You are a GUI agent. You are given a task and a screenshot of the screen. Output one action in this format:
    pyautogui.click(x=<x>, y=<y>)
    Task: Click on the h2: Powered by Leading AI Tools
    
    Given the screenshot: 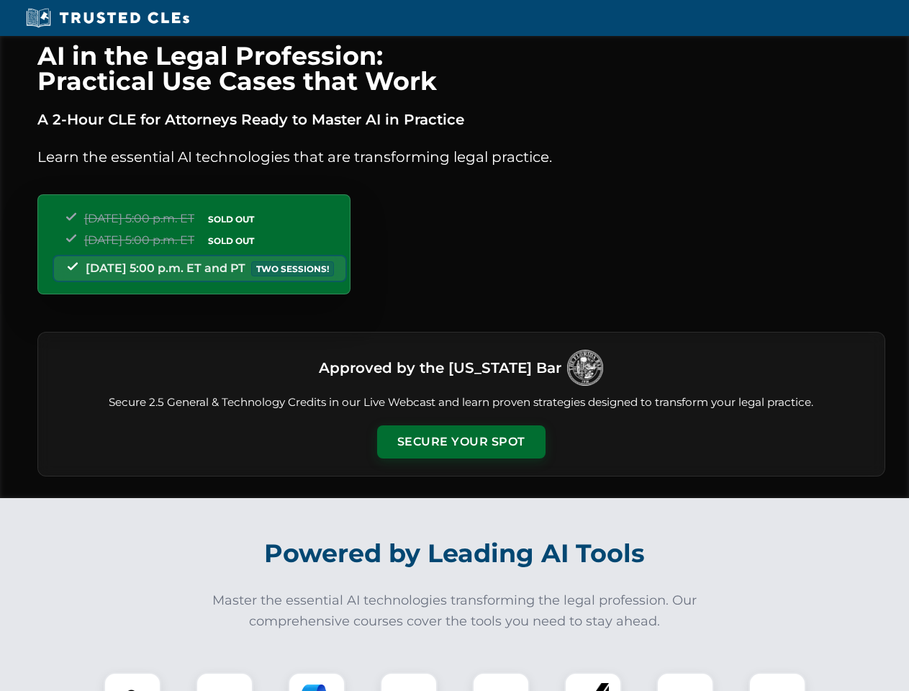 What is the action you would take?
    pyautogui.click(x=455, y=553)
    